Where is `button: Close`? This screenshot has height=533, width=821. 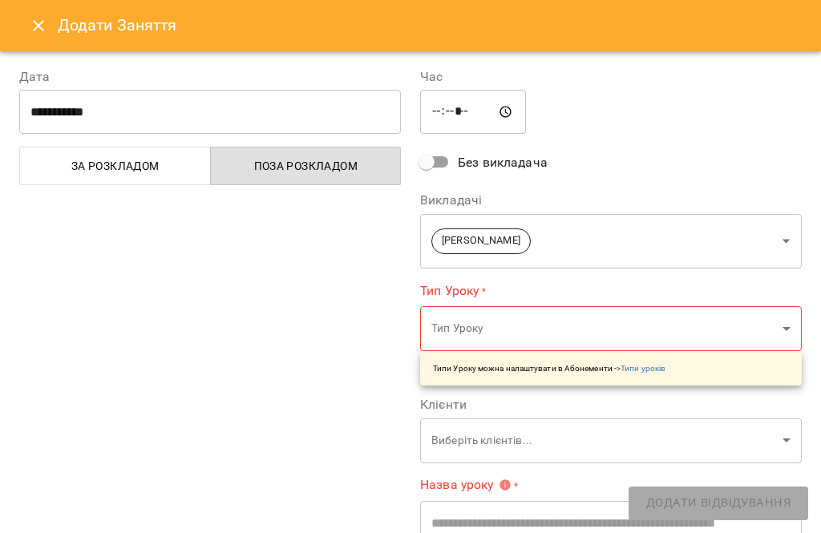 button: Close is located at coordinates (38, 26).